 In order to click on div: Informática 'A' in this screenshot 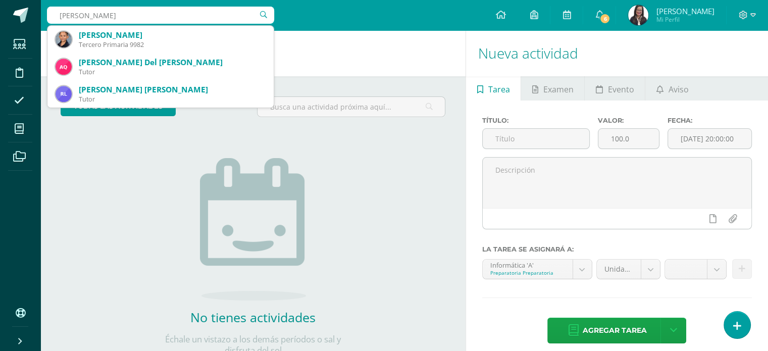, I will do `click(527, 264)`.